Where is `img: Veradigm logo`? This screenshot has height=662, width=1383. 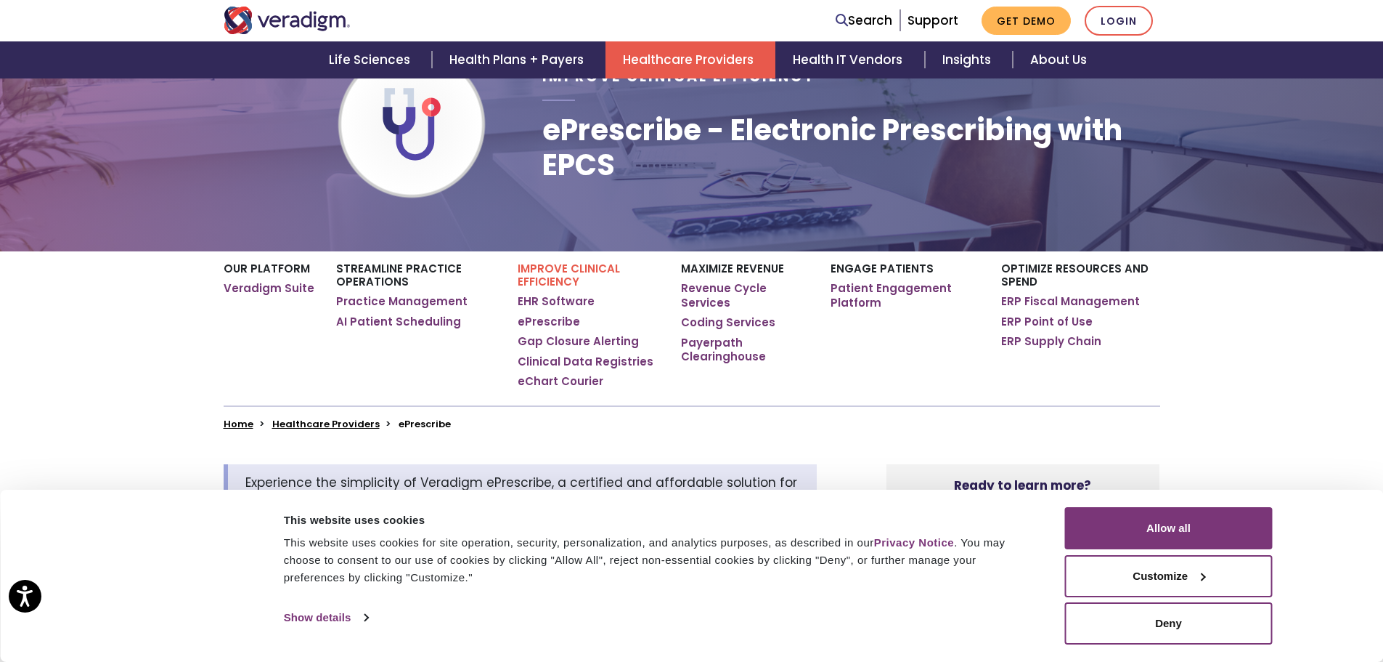
img: Veradigm logo is located at coordinates (287, 20).